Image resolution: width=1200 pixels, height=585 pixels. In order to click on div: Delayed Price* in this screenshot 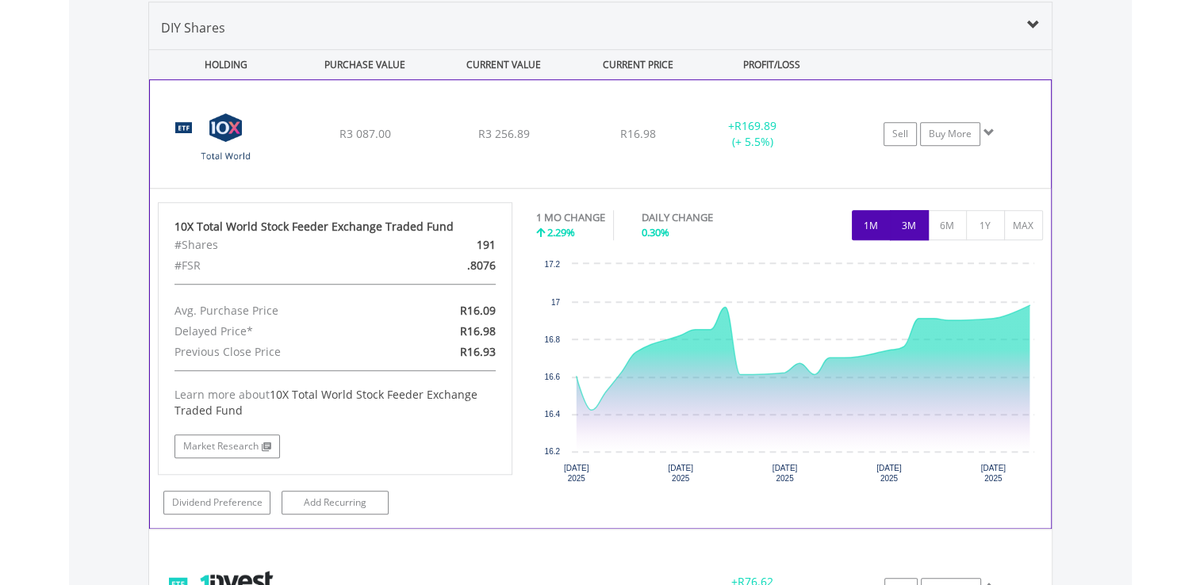, I will do `click(278, 332)`.